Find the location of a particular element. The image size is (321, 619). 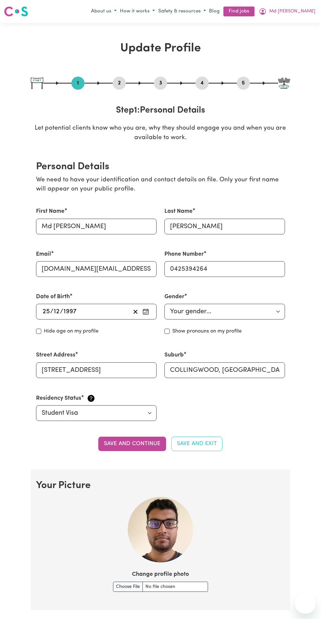

label: Email is located at coordinates (44, 254).